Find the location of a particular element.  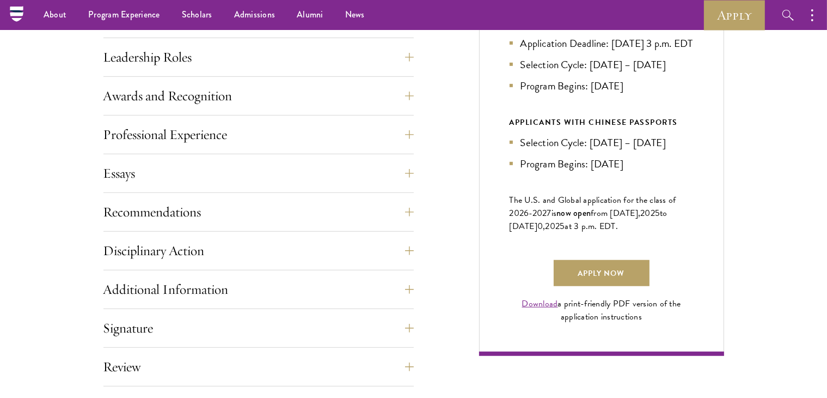

button: Professional Experience is located at coordinates (259, 134).